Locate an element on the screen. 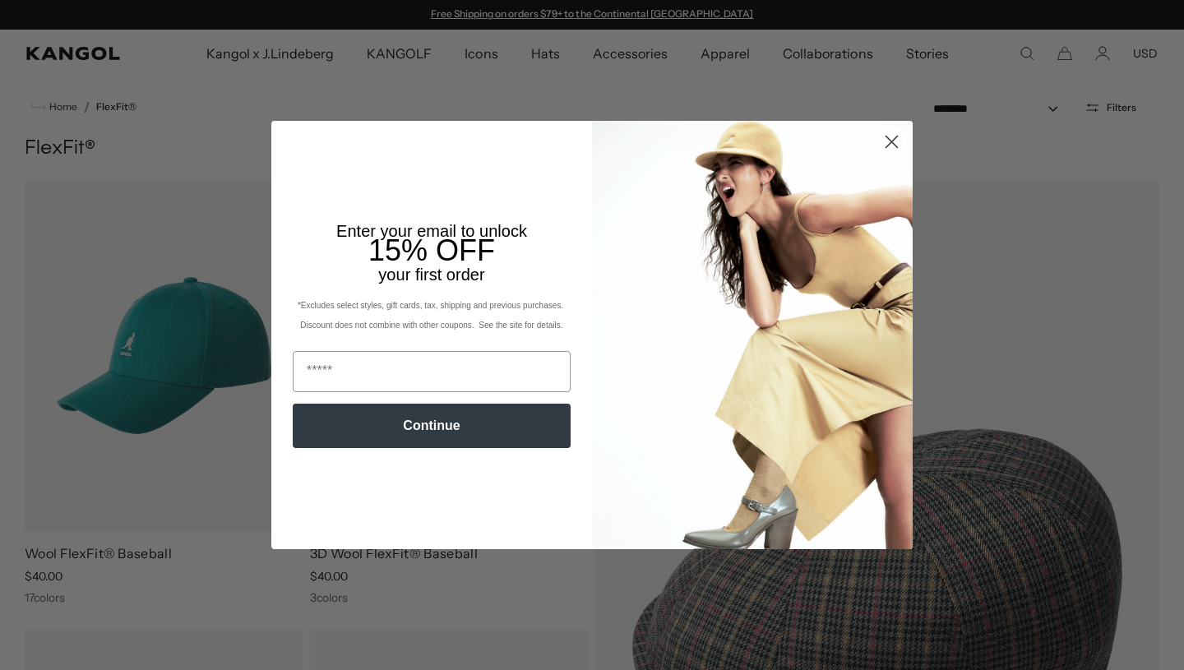 This screenshot has height=670, width=1184. img: 93be19ad-e773-4382-80b9-c9d740c9197f.jpeg is located at coordinates (753, 335).